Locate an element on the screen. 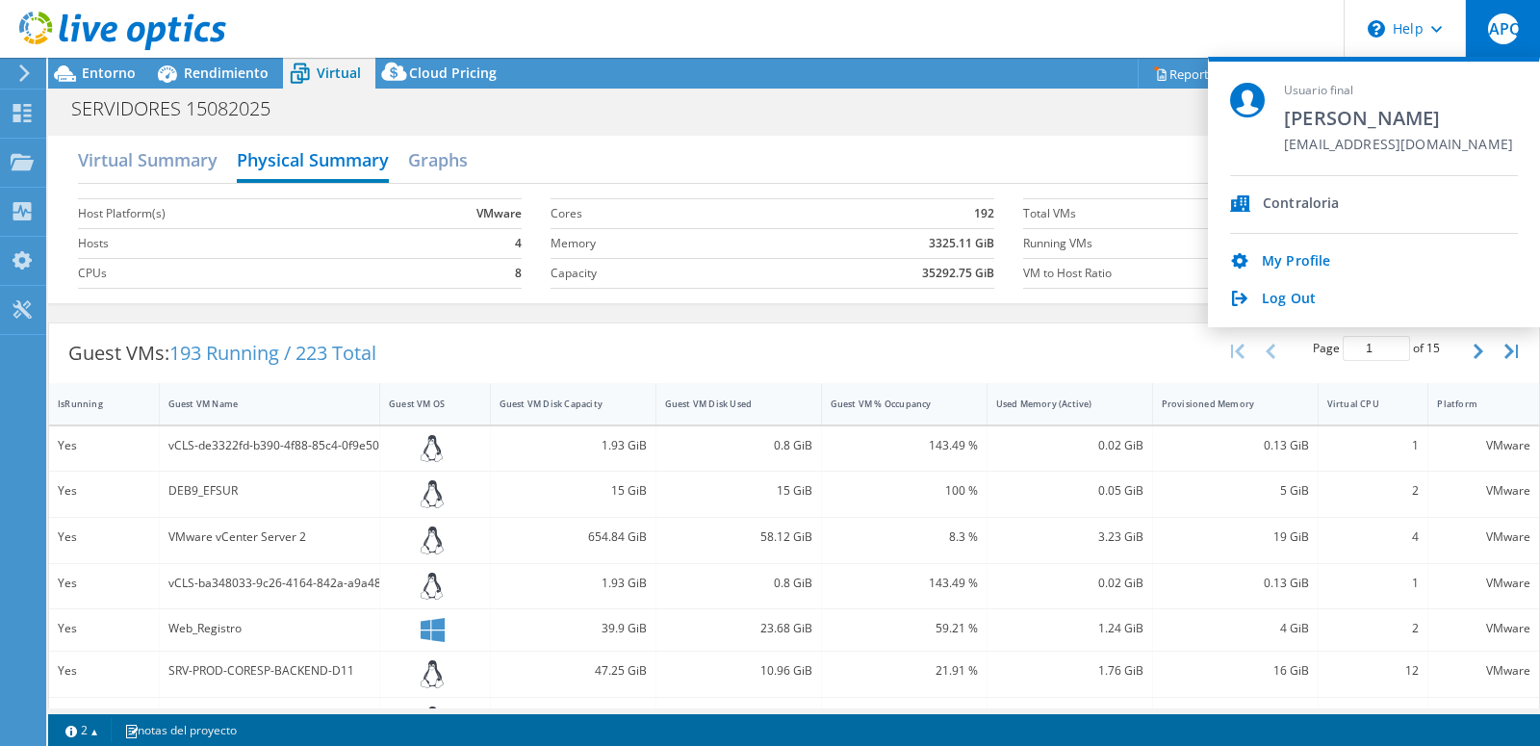  div: 654.84 GiB is located at coordinates (573, 537).